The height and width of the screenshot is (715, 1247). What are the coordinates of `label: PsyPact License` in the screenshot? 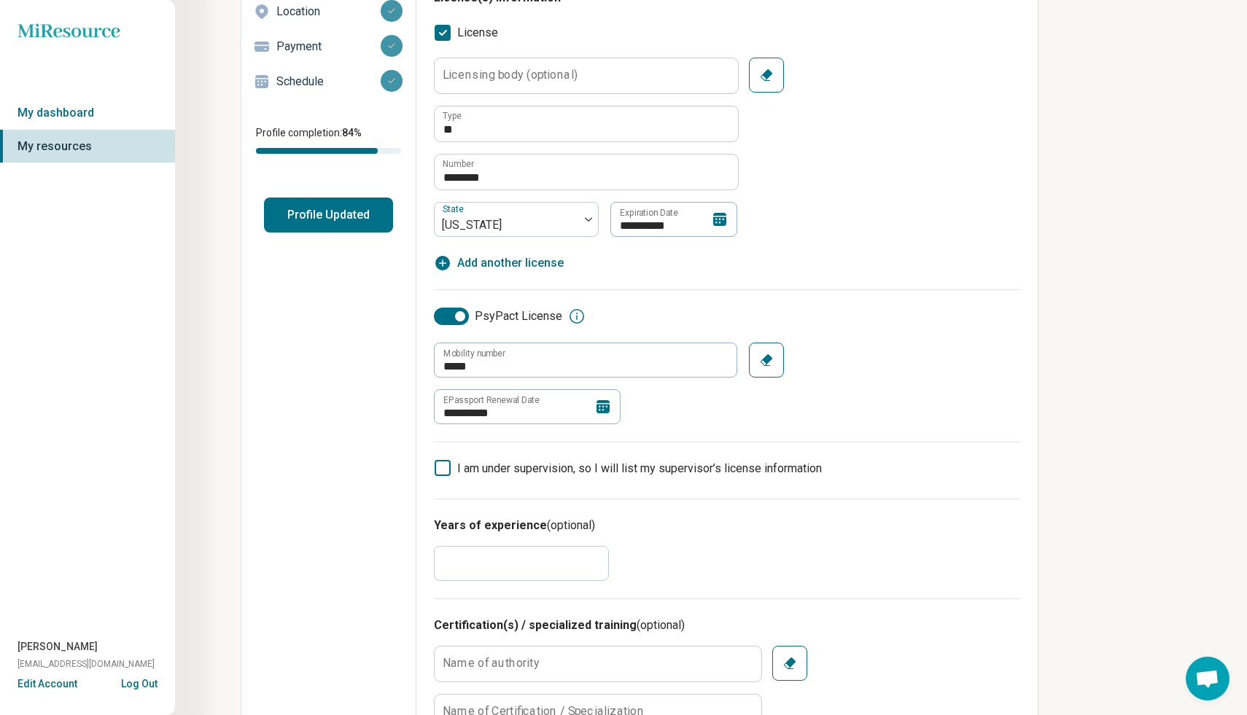 It's located at (498, 316).